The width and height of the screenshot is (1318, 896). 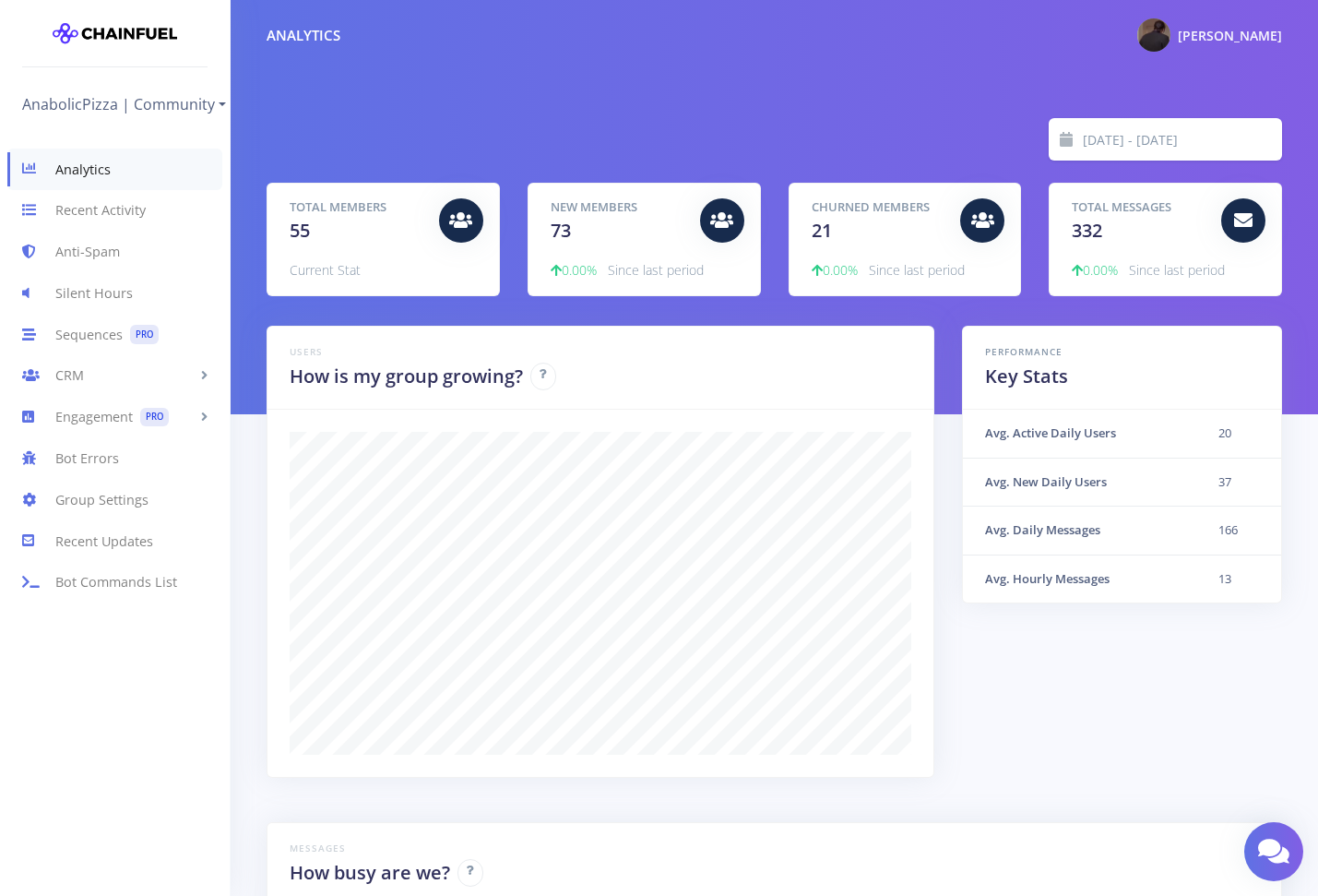 What do you see at coordinates (1121, 376) in the screenshot?
I see `h2: Key Stats` at bounding box center [1121, 376].